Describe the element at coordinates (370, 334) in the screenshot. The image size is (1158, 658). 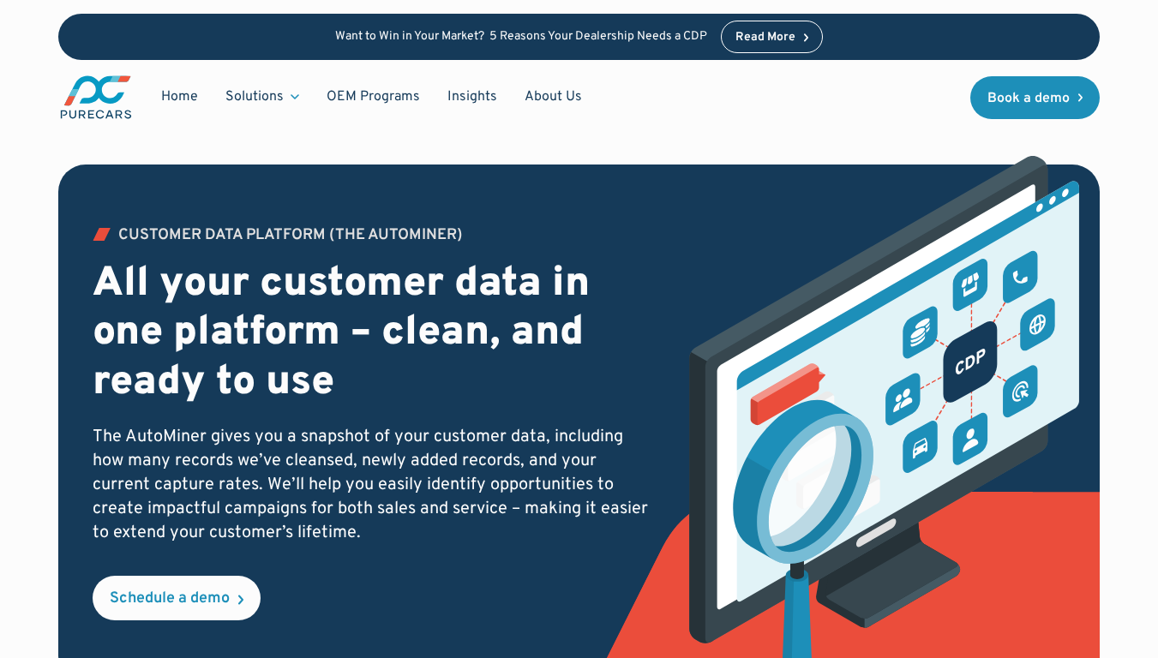
I see `h2: All your customer data in one platform – clean, and ready to use` at that location.